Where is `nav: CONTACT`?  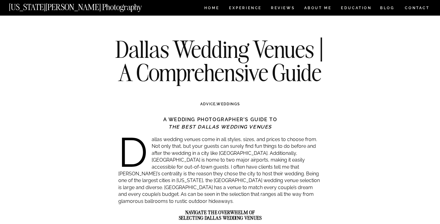
nav: CONTACT is located at coordinates (417, 8).